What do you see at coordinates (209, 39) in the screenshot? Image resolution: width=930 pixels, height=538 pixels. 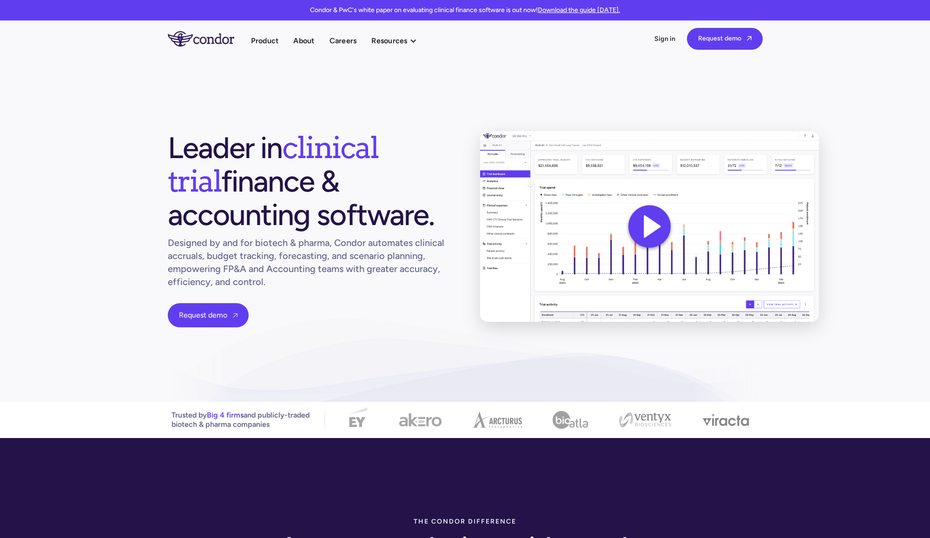 I see `a: home` at bounding box center [209, 39].